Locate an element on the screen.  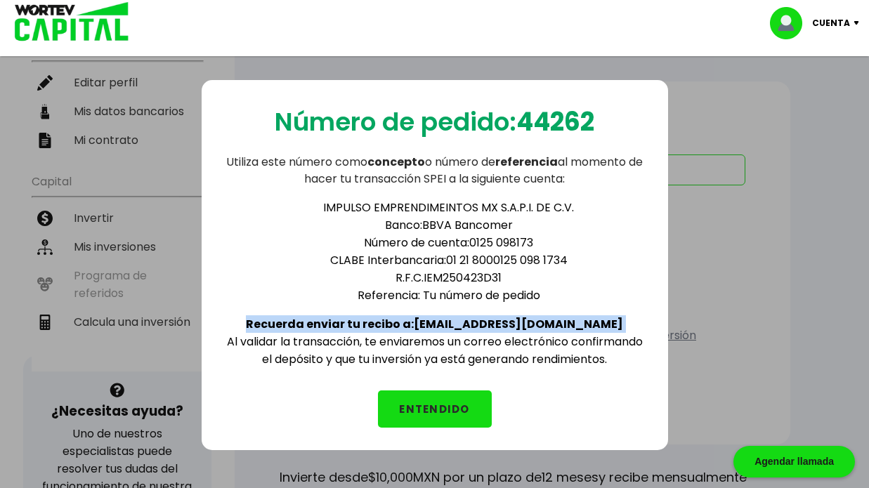
li: R.F.C. IEM250423D31 is located at coordinates (449, 278).